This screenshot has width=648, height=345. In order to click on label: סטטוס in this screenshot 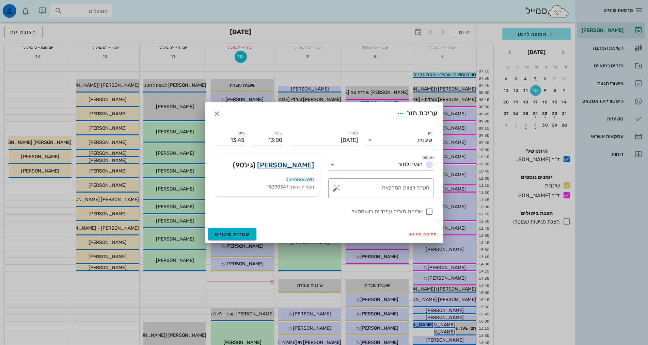, I will do `click(428, 158)`.